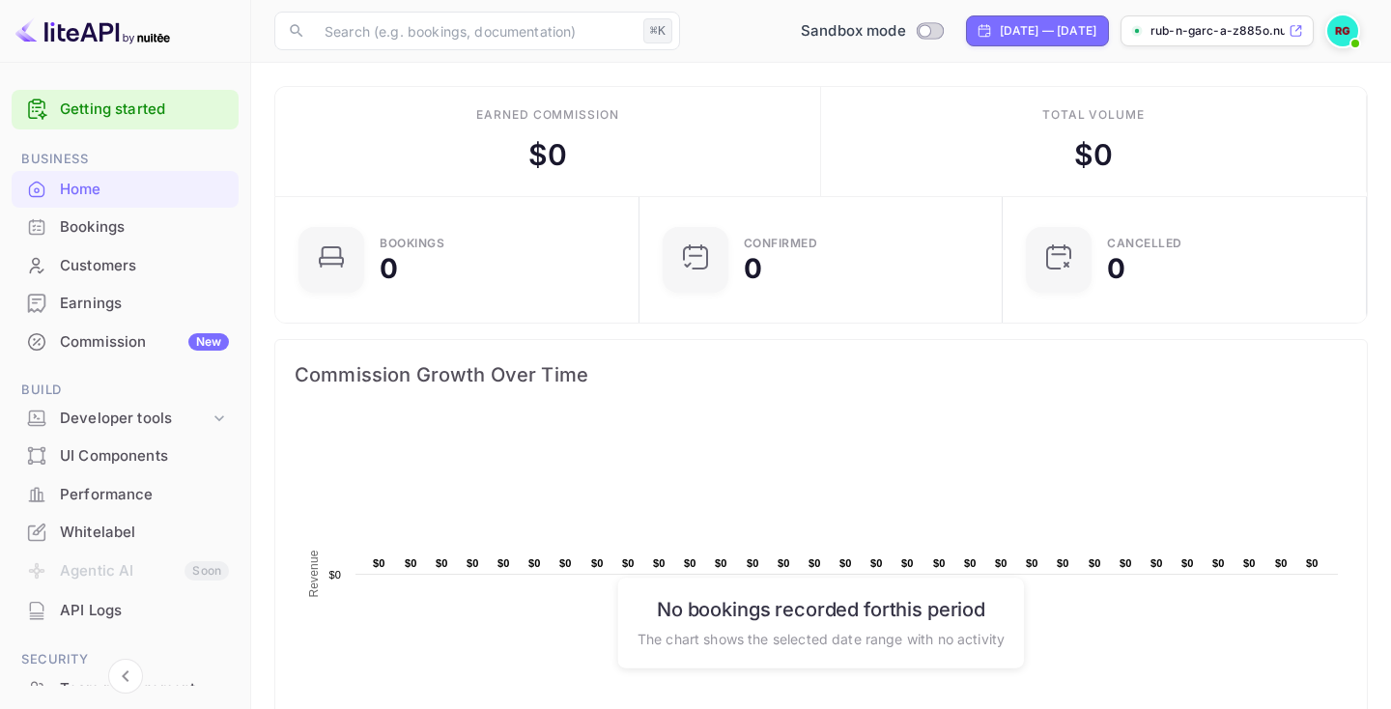 Image resolution: width=1391 pixels, height=709 pixels. Describe the element at coordinates (125, 494) in the screenshot. I see `a: Performance` at that location.